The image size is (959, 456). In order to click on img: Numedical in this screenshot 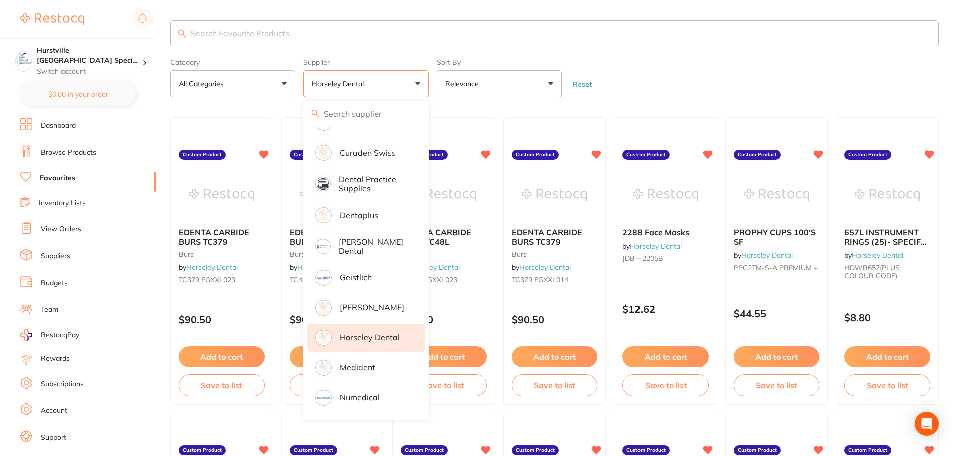, I will do `click(323, 398)`.